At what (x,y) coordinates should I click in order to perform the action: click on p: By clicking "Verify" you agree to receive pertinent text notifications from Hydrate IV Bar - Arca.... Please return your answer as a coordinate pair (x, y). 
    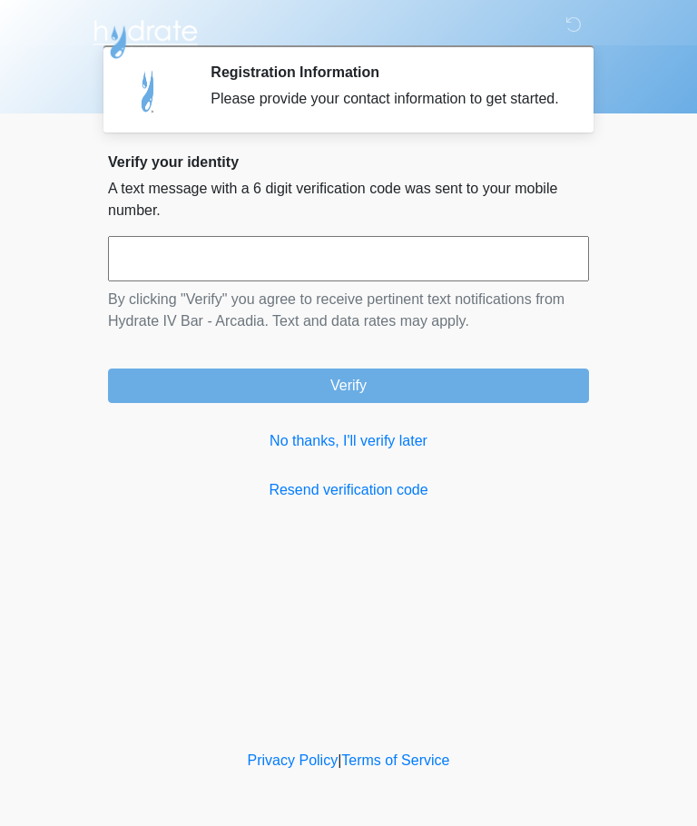
    Looking at the image, I should click on (349, 310).